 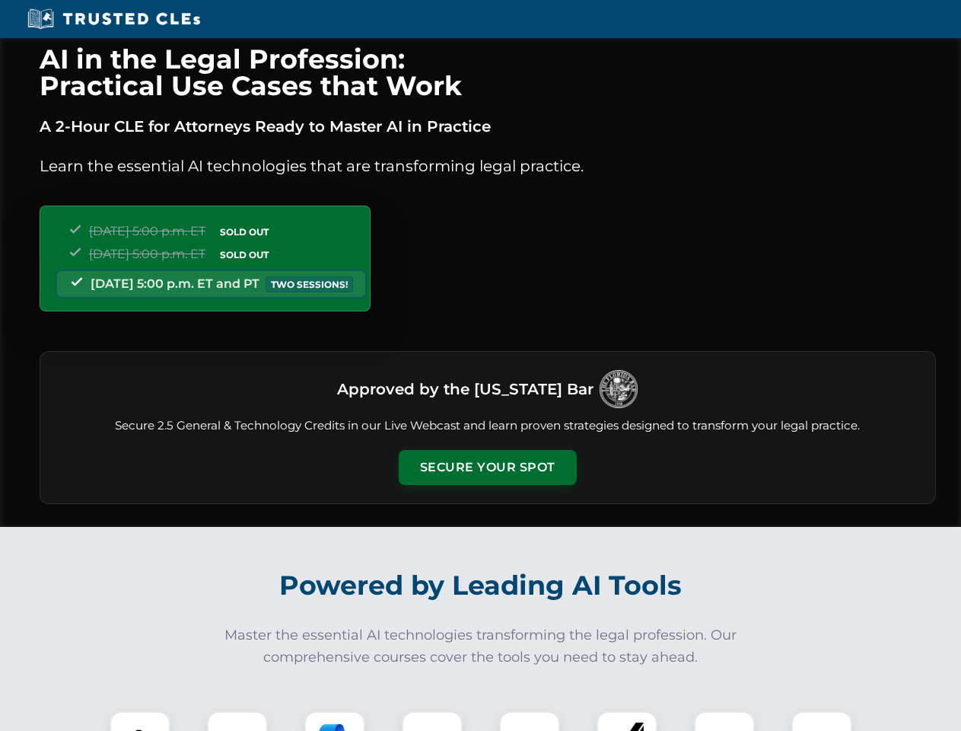 I want to click on button: Secure Your Spot, so click(x=488, y=467).